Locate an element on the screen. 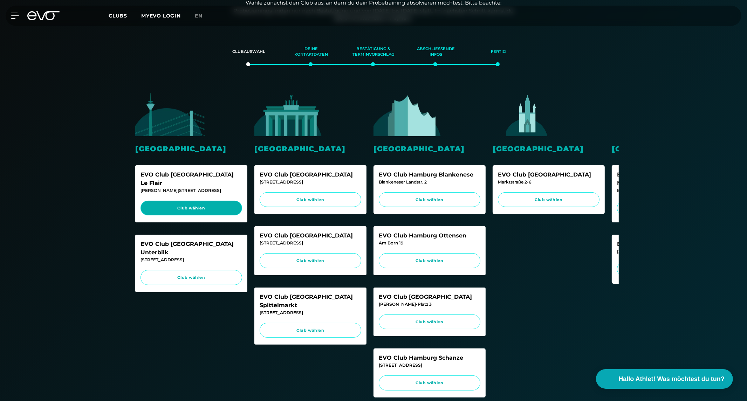 This screenshot has height=401, width=747. div: EVO Club Hamburg Schanze is located at coordinates (430, 358).